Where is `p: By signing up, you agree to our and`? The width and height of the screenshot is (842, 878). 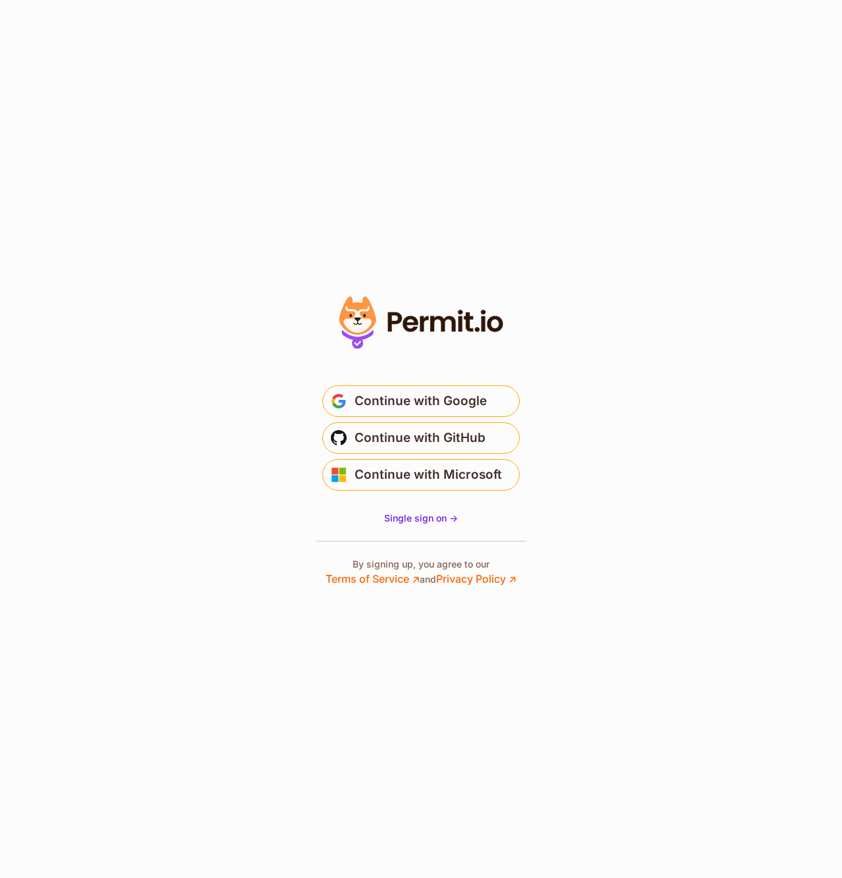 p: By signing up, you agree to our and is located at coordinates (421, 572).